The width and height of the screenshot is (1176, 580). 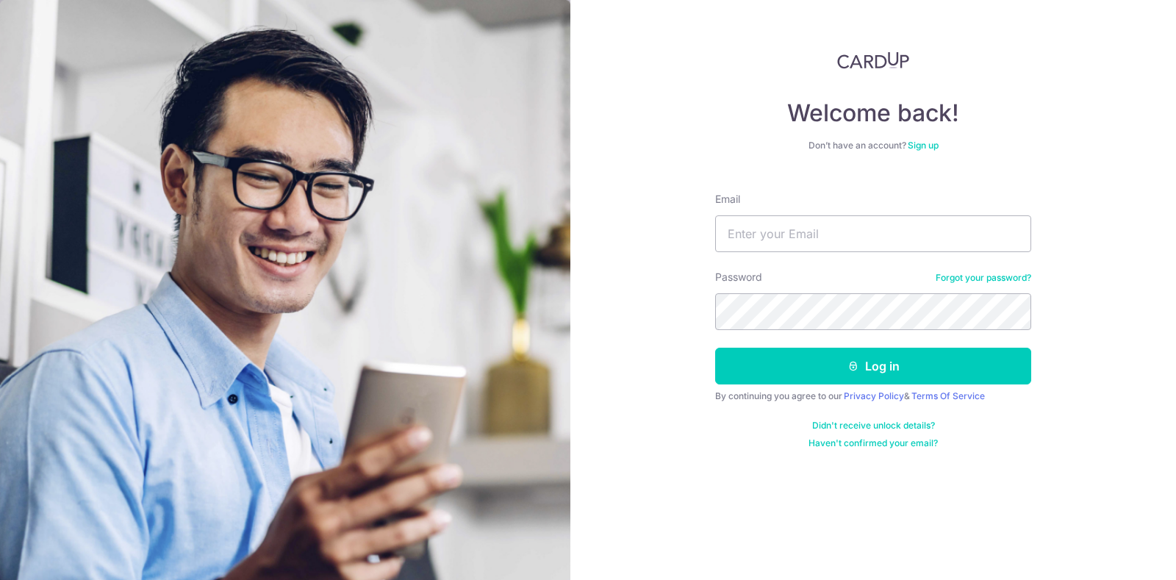 I want to click on button: Log in, so click(x=873, y=366).